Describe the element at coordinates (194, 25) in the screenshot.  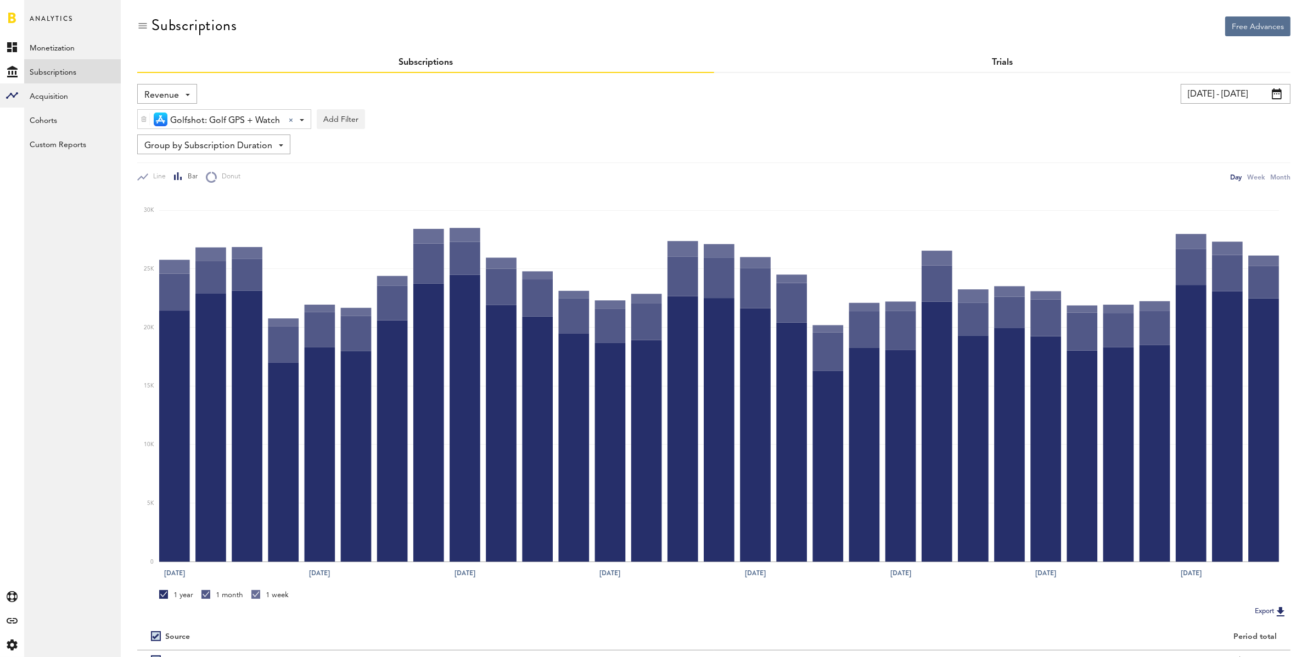
I see `div: Subscriptions` at that location.